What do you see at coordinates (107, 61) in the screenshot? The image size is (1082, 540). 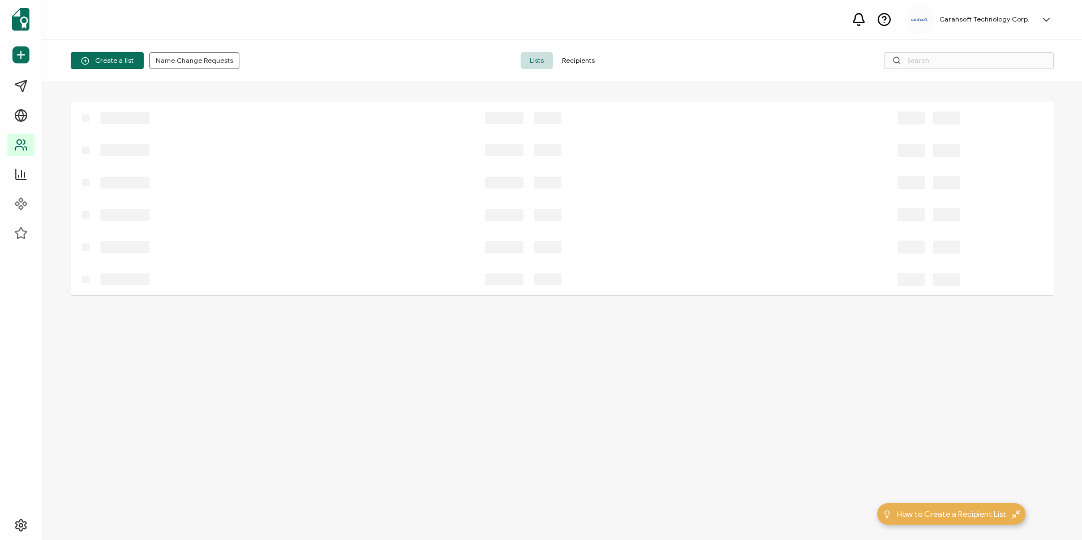 I see `button: Create a list` at bounding box center [107, 61].